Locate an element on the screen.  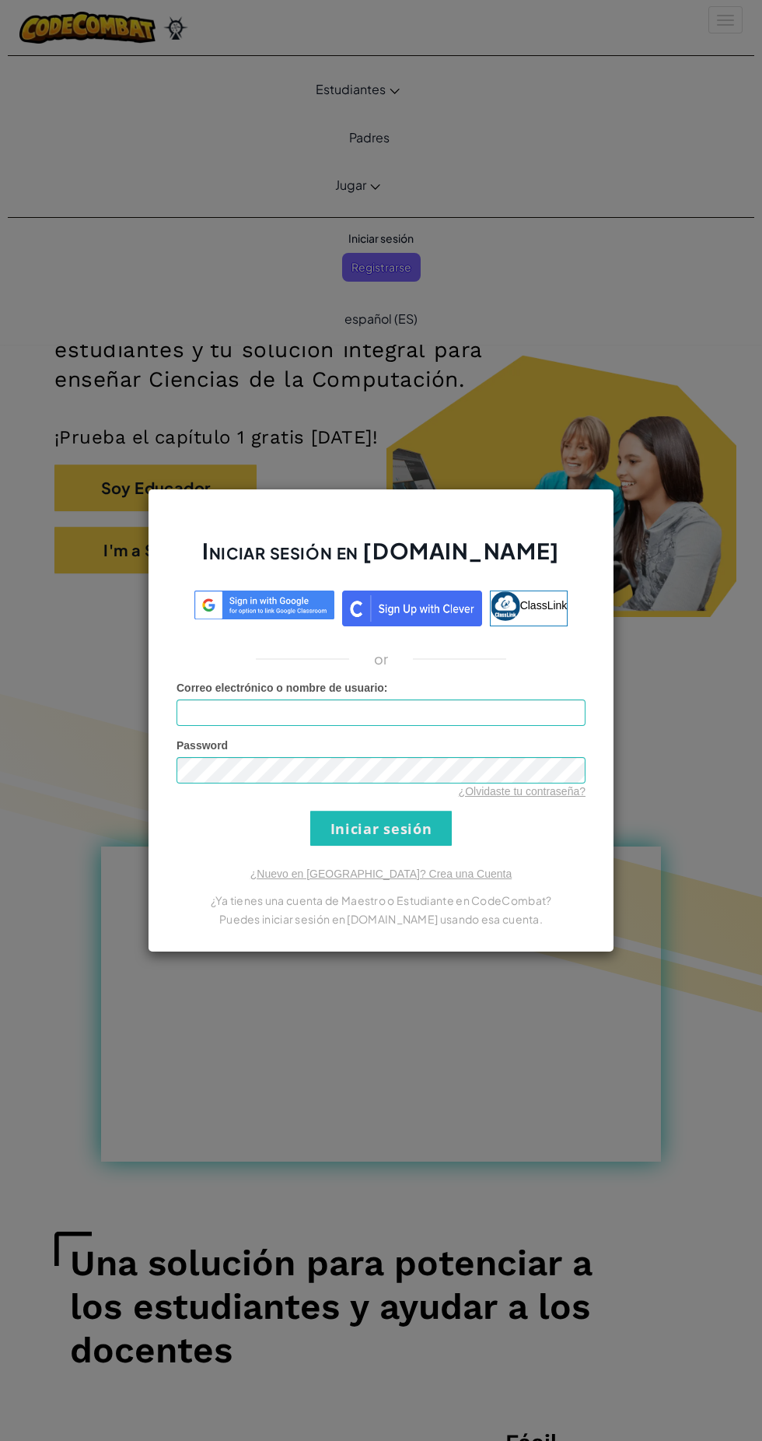
span: ClassLink is located at coordinates (544, 605).